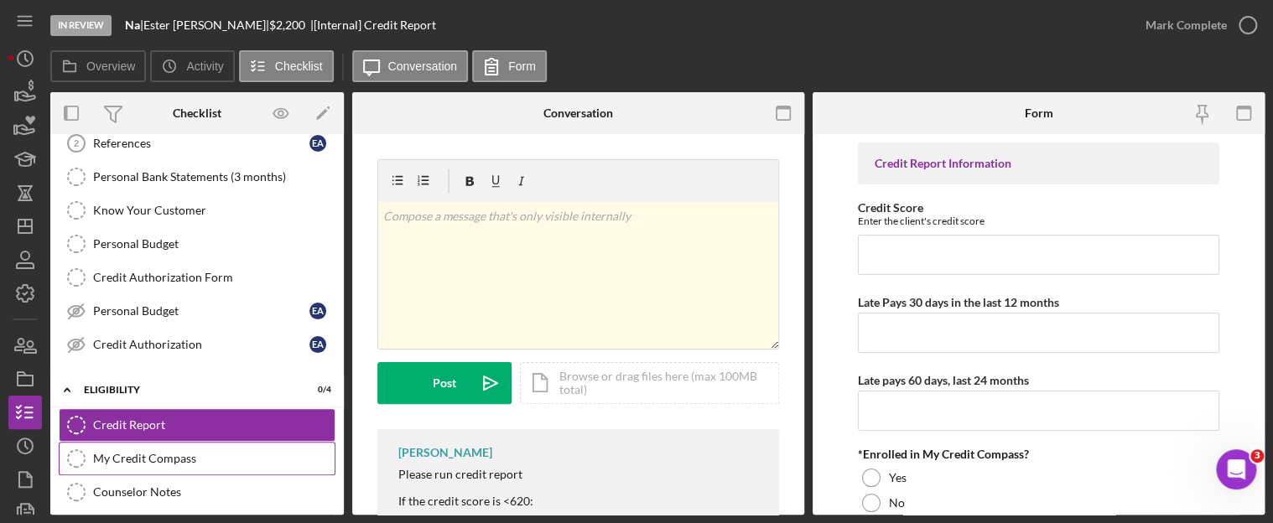  I want to click on button: Conversation, so click(410, 66).